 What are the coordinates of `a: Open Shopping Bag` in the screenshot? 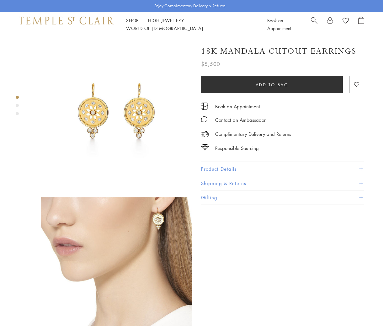 It's located at (361, 24).